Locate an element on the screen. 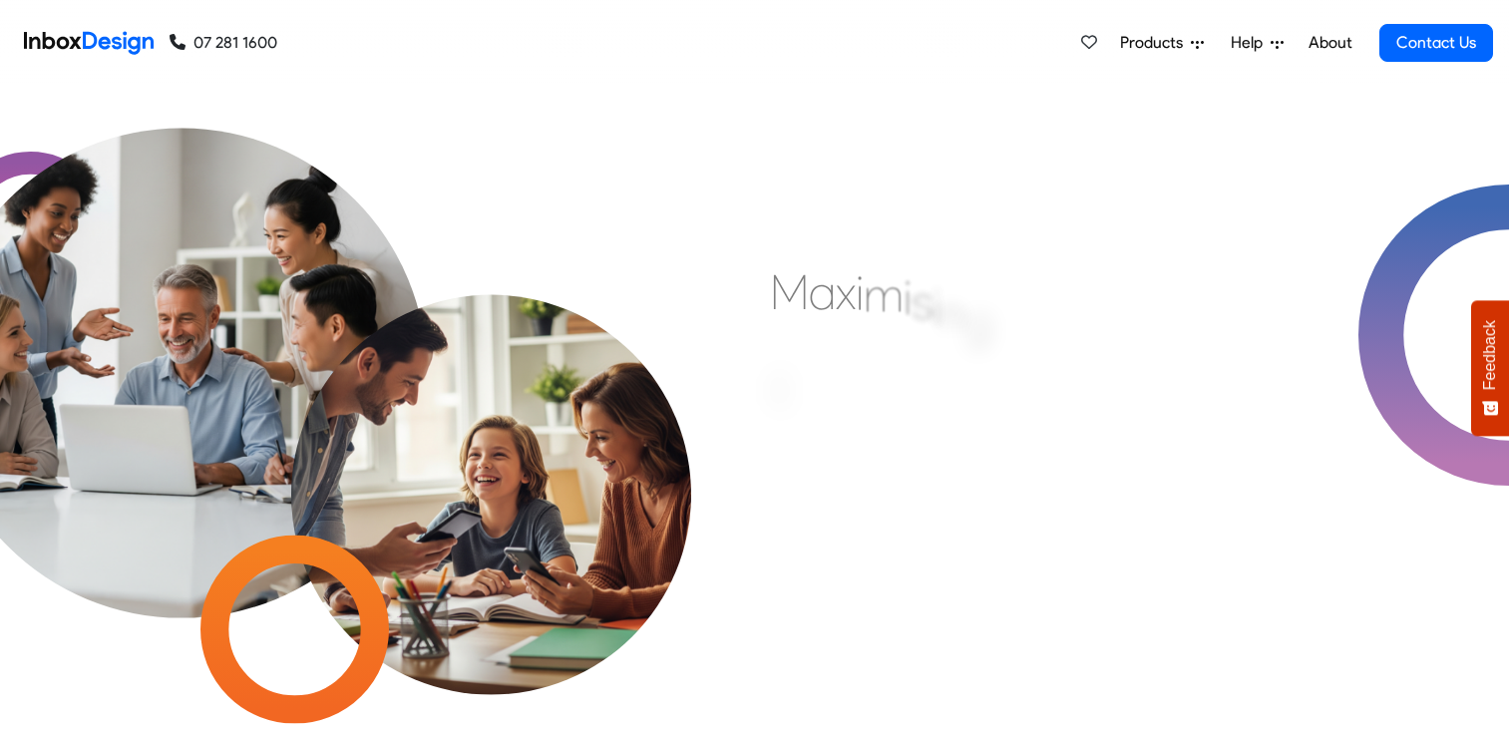 The height and width of the screenshot is (736, 1509). div: f is located at coordinates (803, 400).